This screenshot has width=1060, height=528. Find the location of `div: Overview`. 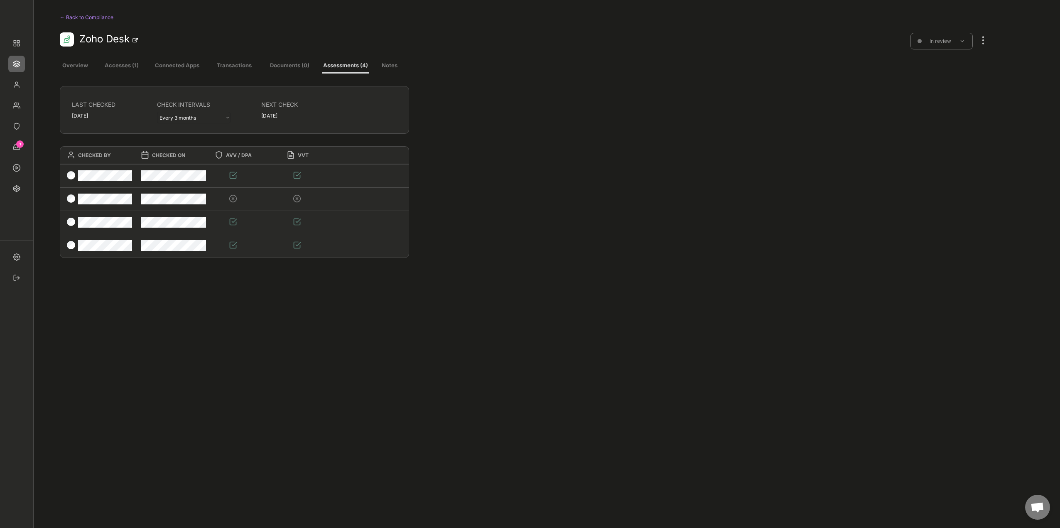

div: Overview is located at coordinates (17, 43).